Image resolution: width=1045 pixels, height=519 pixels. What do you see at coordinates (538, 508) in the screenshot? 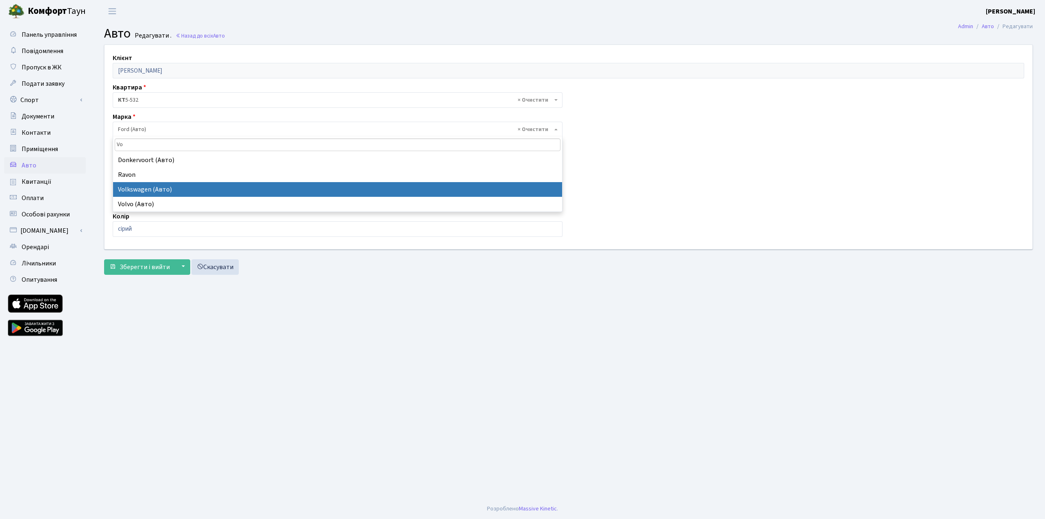
I see `a: Massive Kinetic` at bounding box center [538, 508].